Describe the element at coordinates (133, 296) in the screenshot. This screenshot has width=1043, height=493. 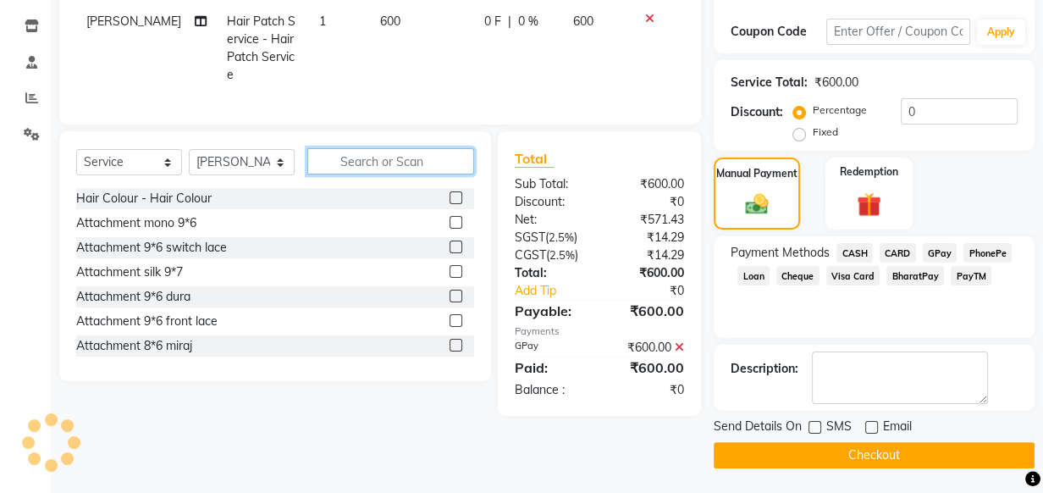
I see `div: Attachment 9*6 dura` at that location.